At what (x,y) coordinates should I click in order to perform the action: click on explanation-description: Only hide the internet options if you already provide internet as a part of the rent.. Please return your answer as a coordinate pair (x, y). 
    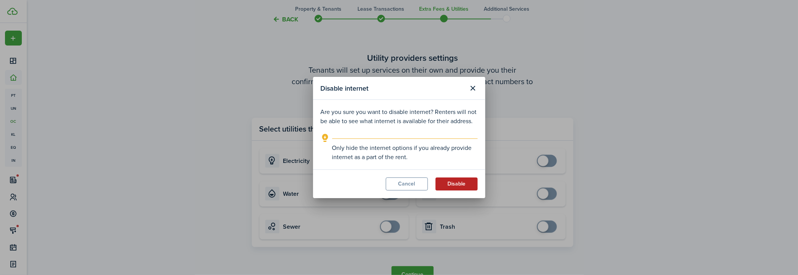
    Looking at the image, I should click on (405, 153).